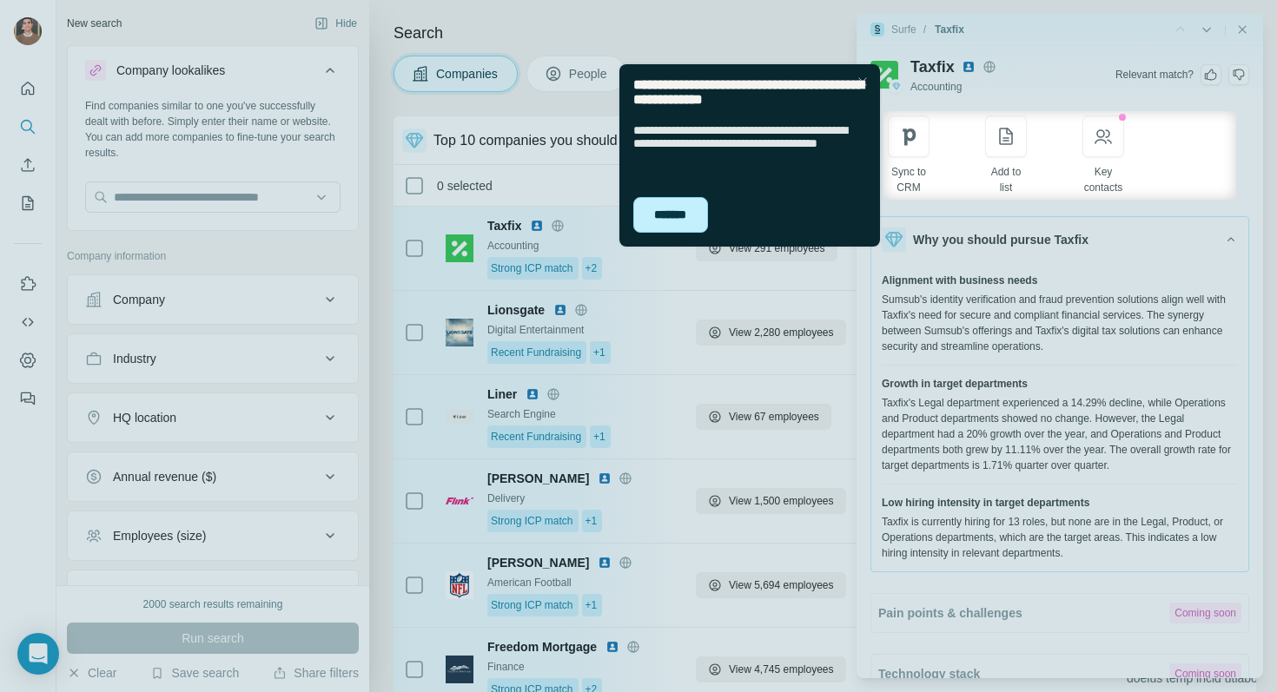  I want to click on div: Add to list, so click(1006, 180).